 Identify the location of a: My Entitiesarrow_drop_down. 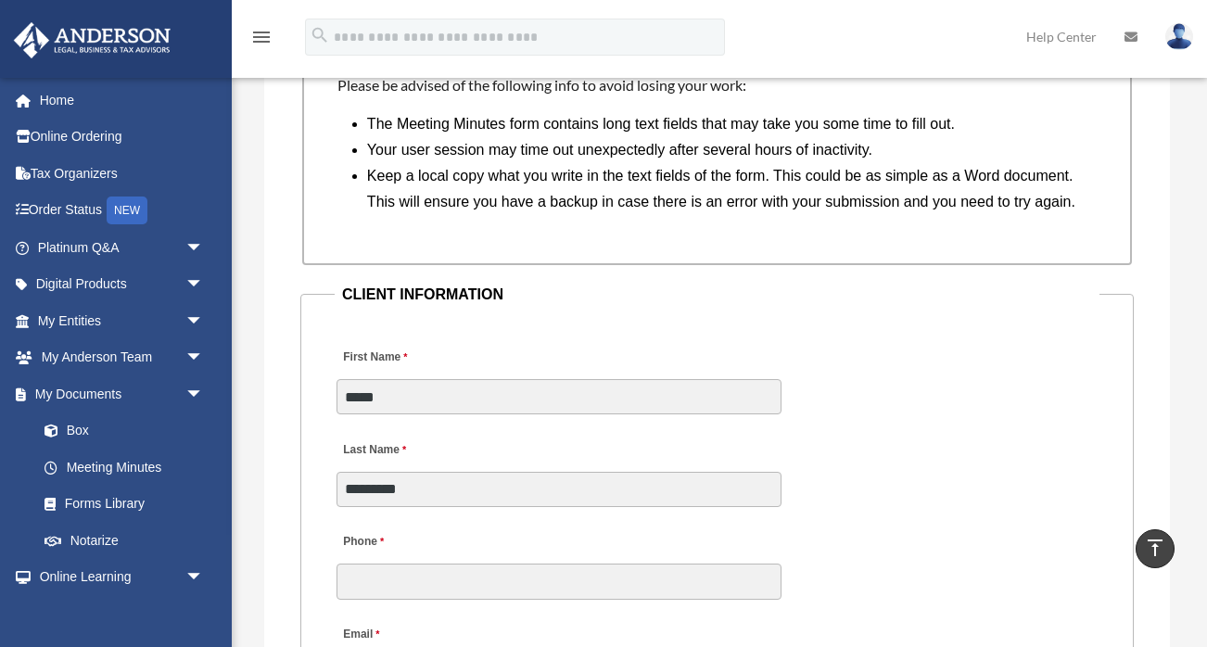
(122, 321).